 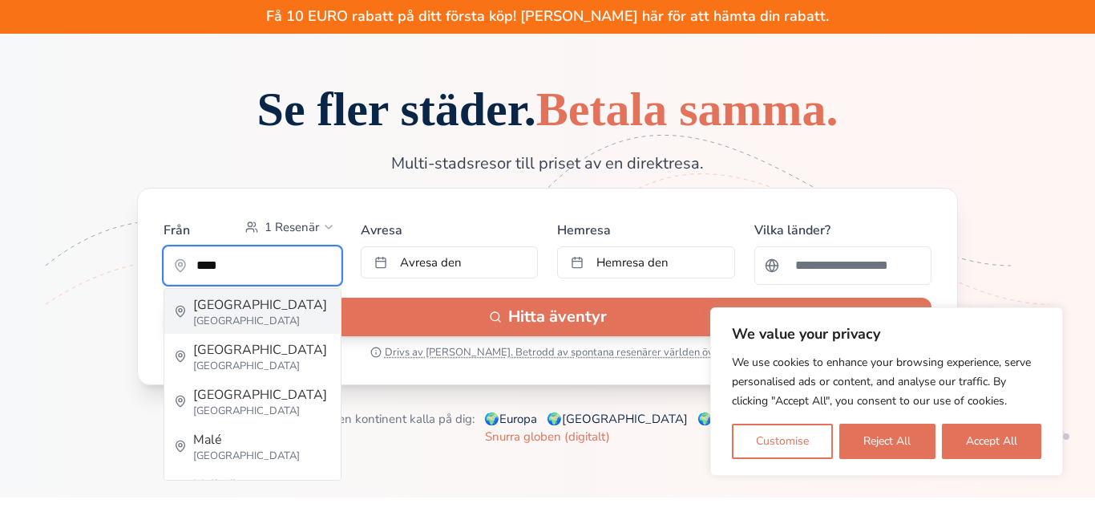 What do you see at coordinates (208, 439) in the screenshot?
I see `p: Malé` at bounding box center [208, 439].